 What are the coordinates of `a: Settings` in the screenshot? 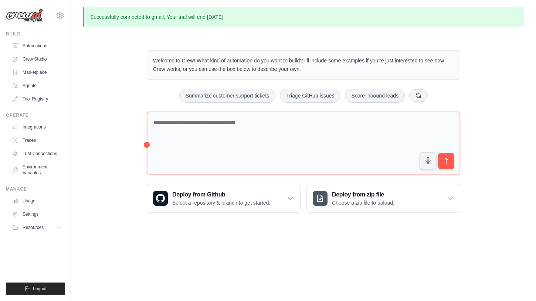 It's located at (37, 215).